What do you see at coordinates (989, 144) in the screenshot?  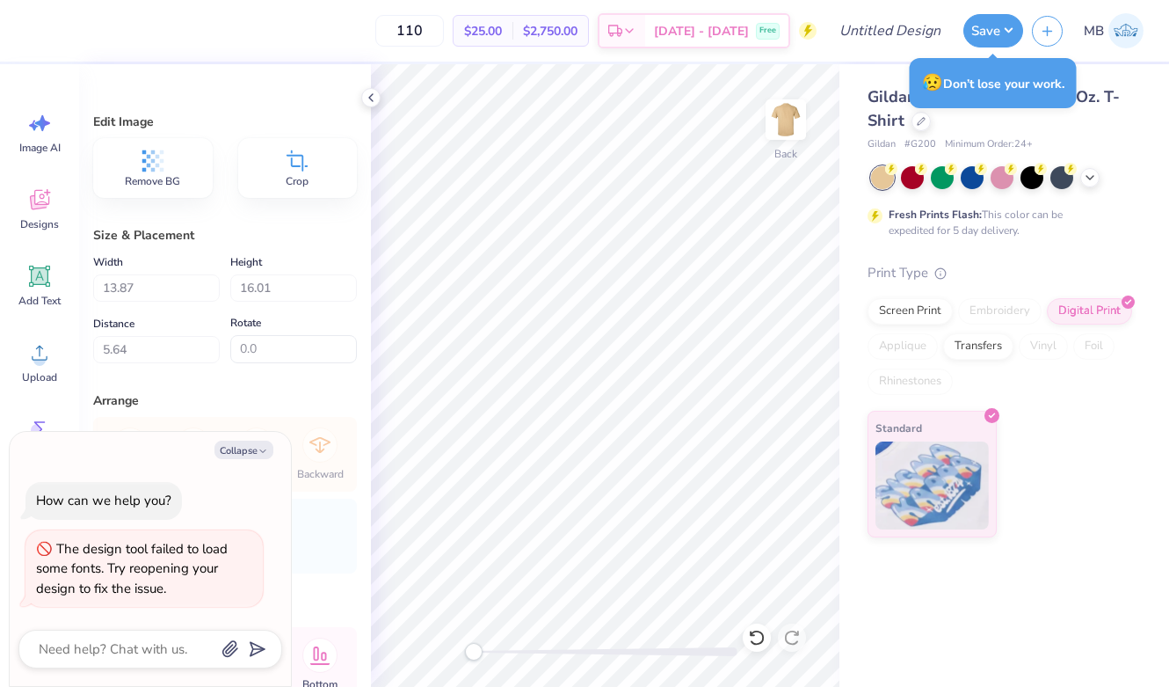 I see `span: Minimum Order: 24 +` at bounding box center [989, 144].